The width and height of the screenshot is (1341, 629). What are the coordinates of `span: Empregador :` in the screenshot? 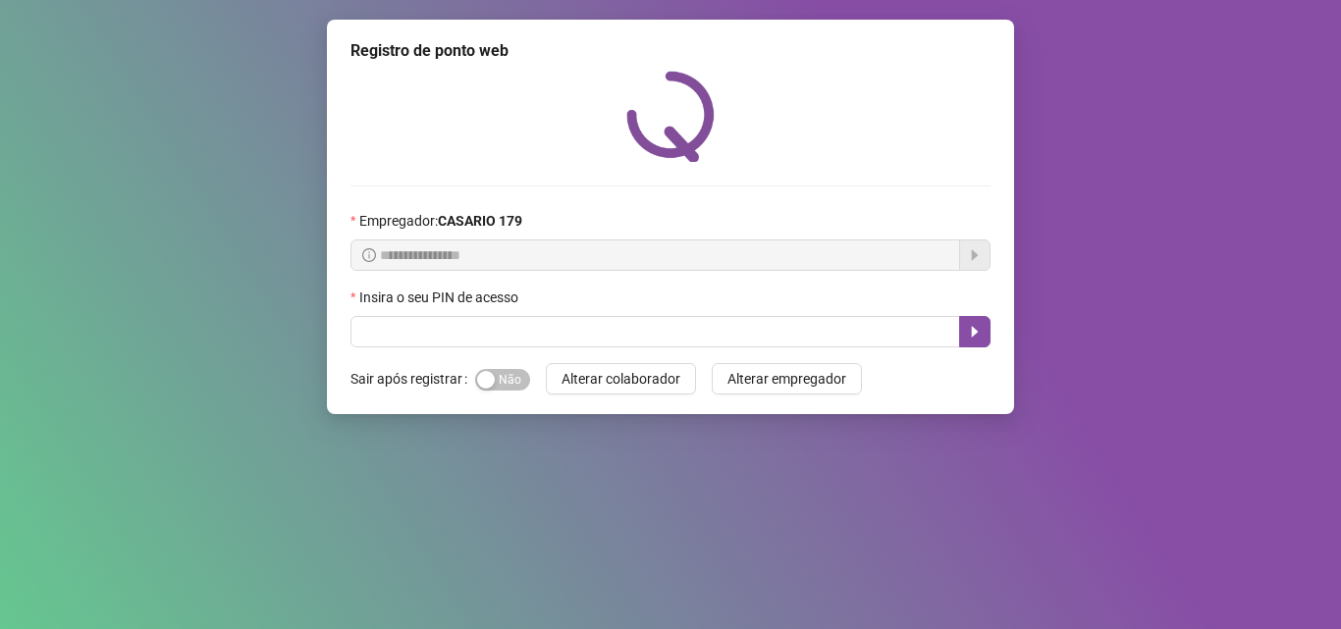 It's located at (441, 221).